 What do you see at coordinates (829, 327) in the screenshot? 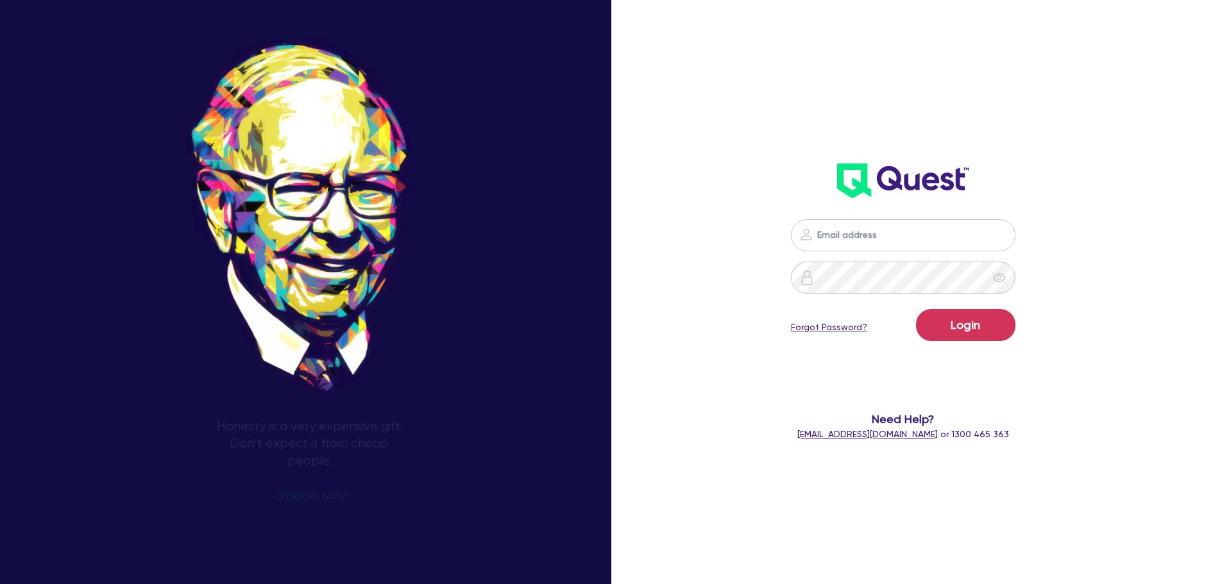
I see `a: Forgot Password?` at bounding box center [829, 327].